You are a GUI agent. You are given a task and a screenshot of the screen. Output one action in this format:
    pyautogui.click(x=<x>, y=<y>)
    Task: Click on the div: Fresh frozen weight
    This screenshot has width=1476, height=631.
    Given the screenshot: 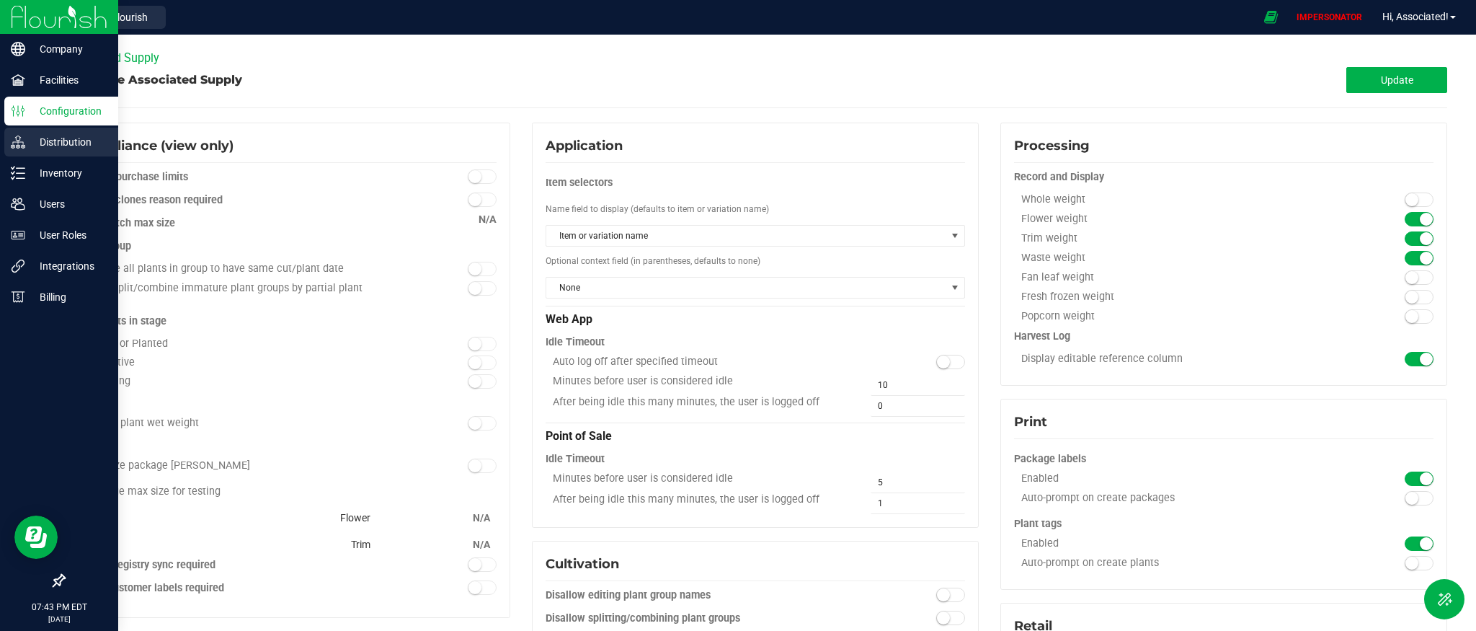 What is the action you would take?
    pyautogui.click(x=1171, y=297)
    